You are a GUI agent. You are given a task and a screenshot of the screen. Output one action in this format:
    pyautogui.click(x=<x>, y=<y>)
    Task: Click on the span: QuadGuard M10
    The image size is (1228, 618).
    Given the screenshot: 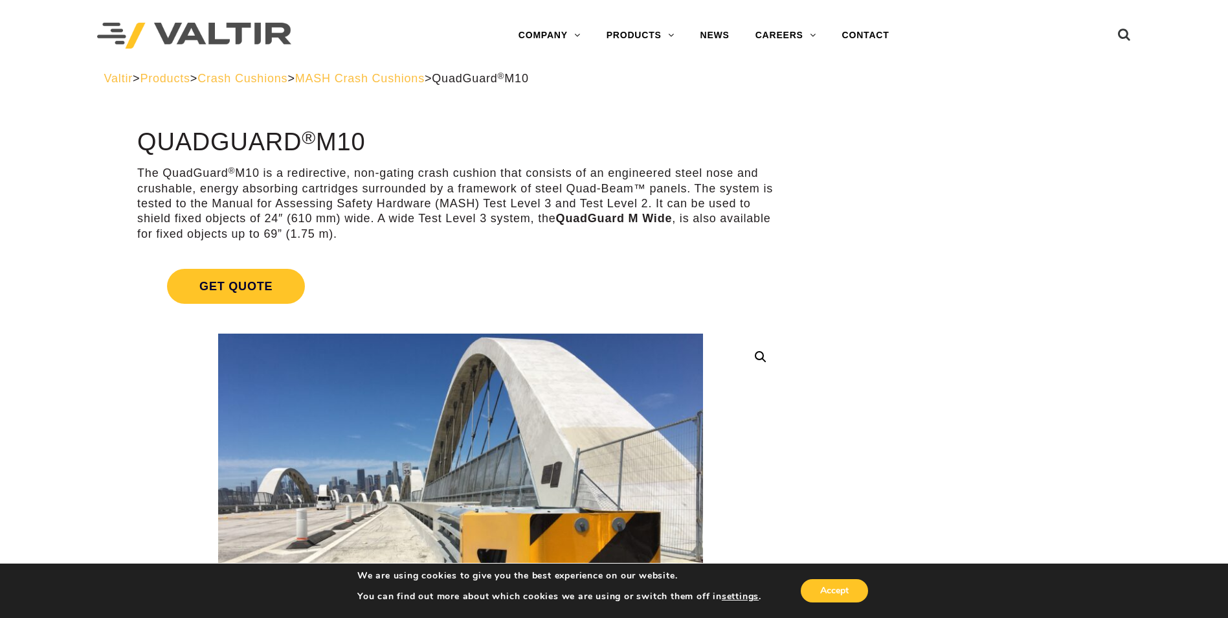 What is the action you would take?
    pyautogui.click(x=480, y=78)
    